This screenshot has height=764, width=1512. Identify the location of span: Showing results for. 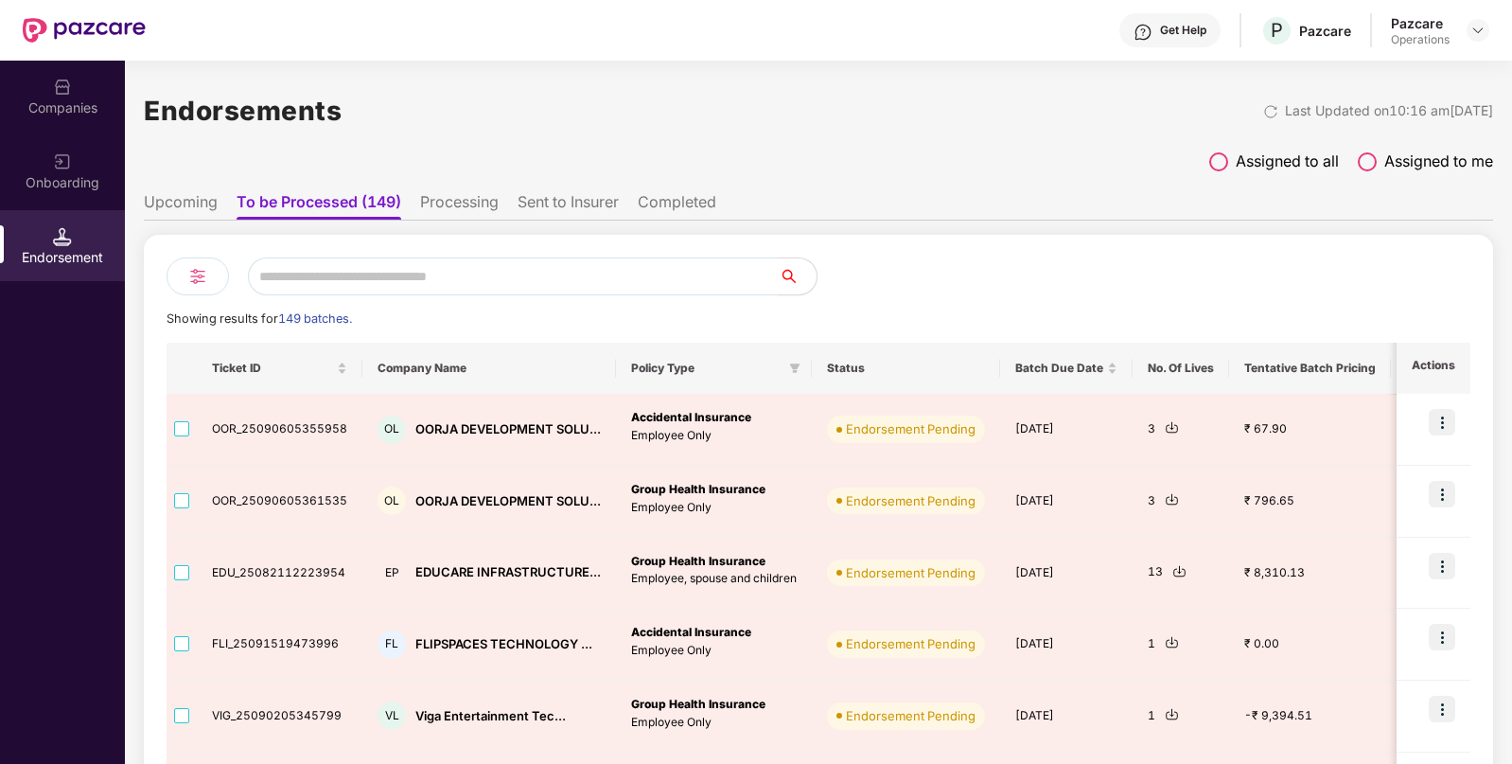
(259, 318).